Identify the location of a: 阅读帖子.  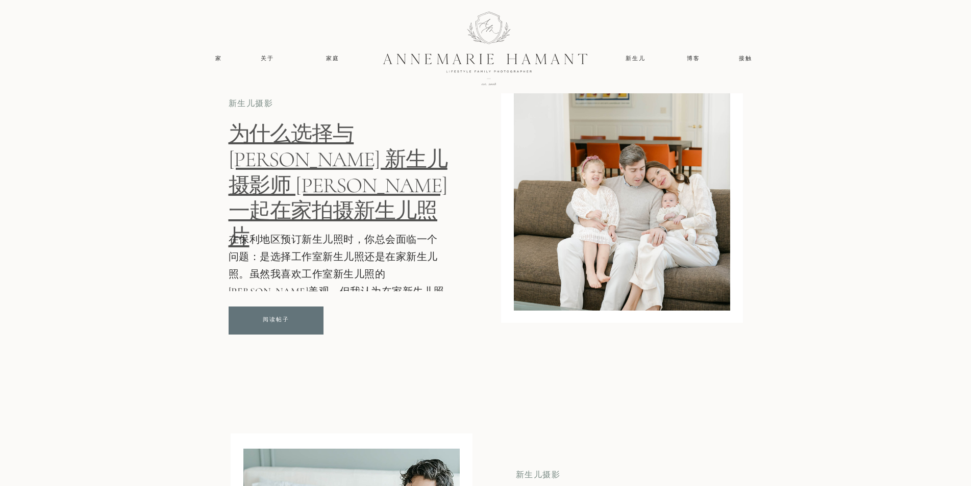
(276, 319).